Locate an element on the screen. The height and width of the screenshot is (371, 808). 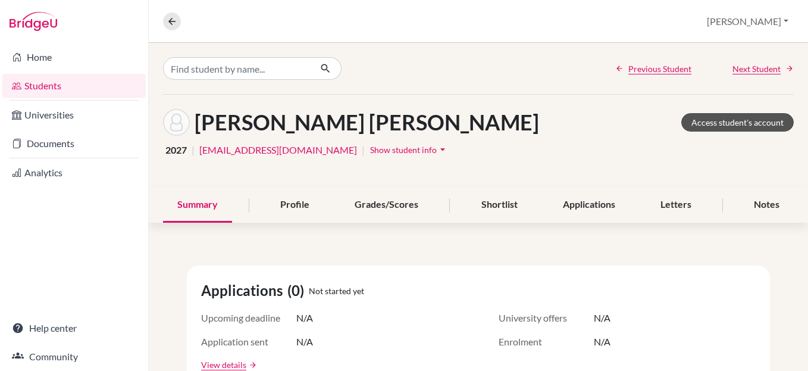
span: Application sent is located at coordinates (249, 341).